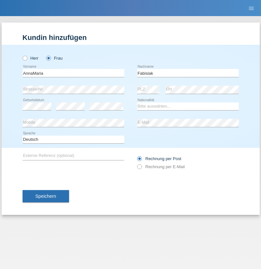  Describe the element at coordinates (139, 168) in the screenshot. I see `input: Rechnung per E-Mail` at that location.